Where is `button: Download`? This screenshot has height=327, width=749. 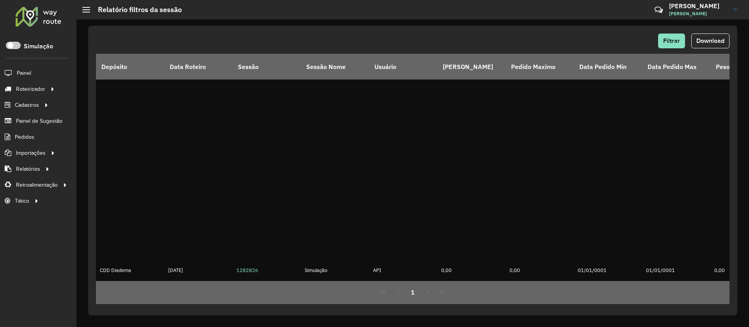
button: Download is located at coordinates (710, 41).